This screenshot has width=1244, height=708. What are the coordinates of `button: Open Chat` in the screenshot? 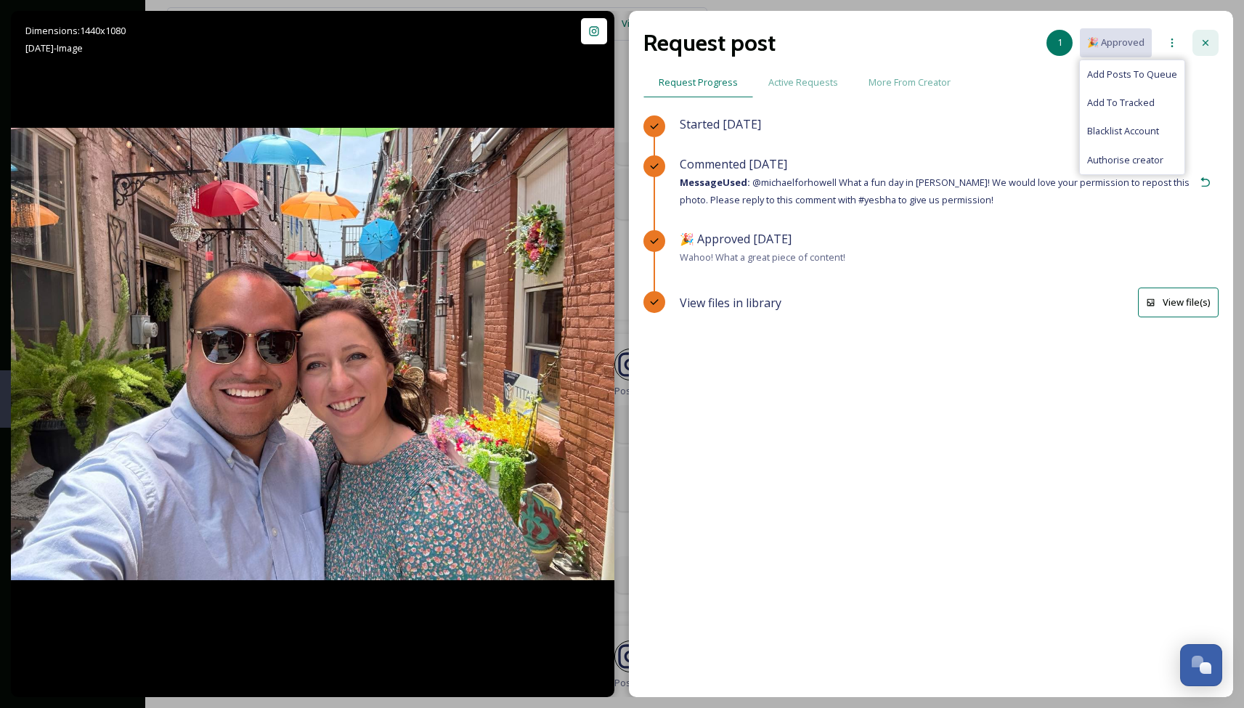 It's located at (1201, 665).